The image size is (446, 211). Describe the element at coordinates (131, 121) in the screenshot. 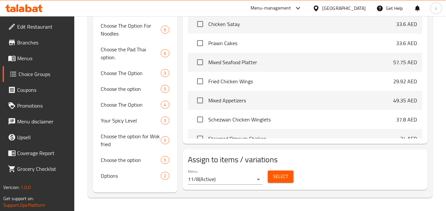

I see `span: Your Spicy Level` at that location.